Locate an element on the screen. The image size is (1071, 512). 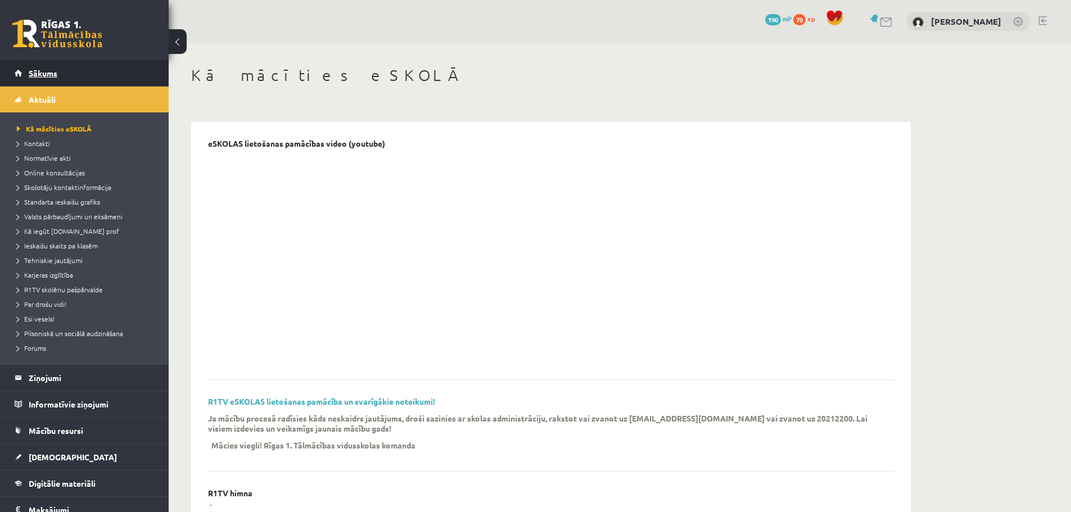
a: Sākums is located at coordinates (84, 73).